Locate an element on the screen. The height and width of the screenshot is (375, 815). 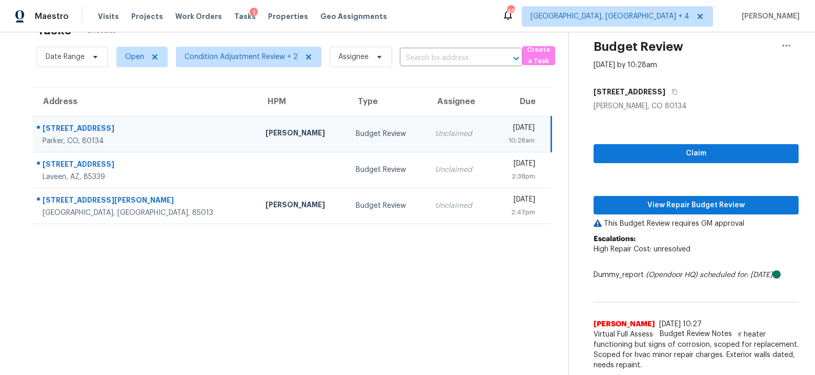
span: Work Orders is located at coordinates (198, 16).